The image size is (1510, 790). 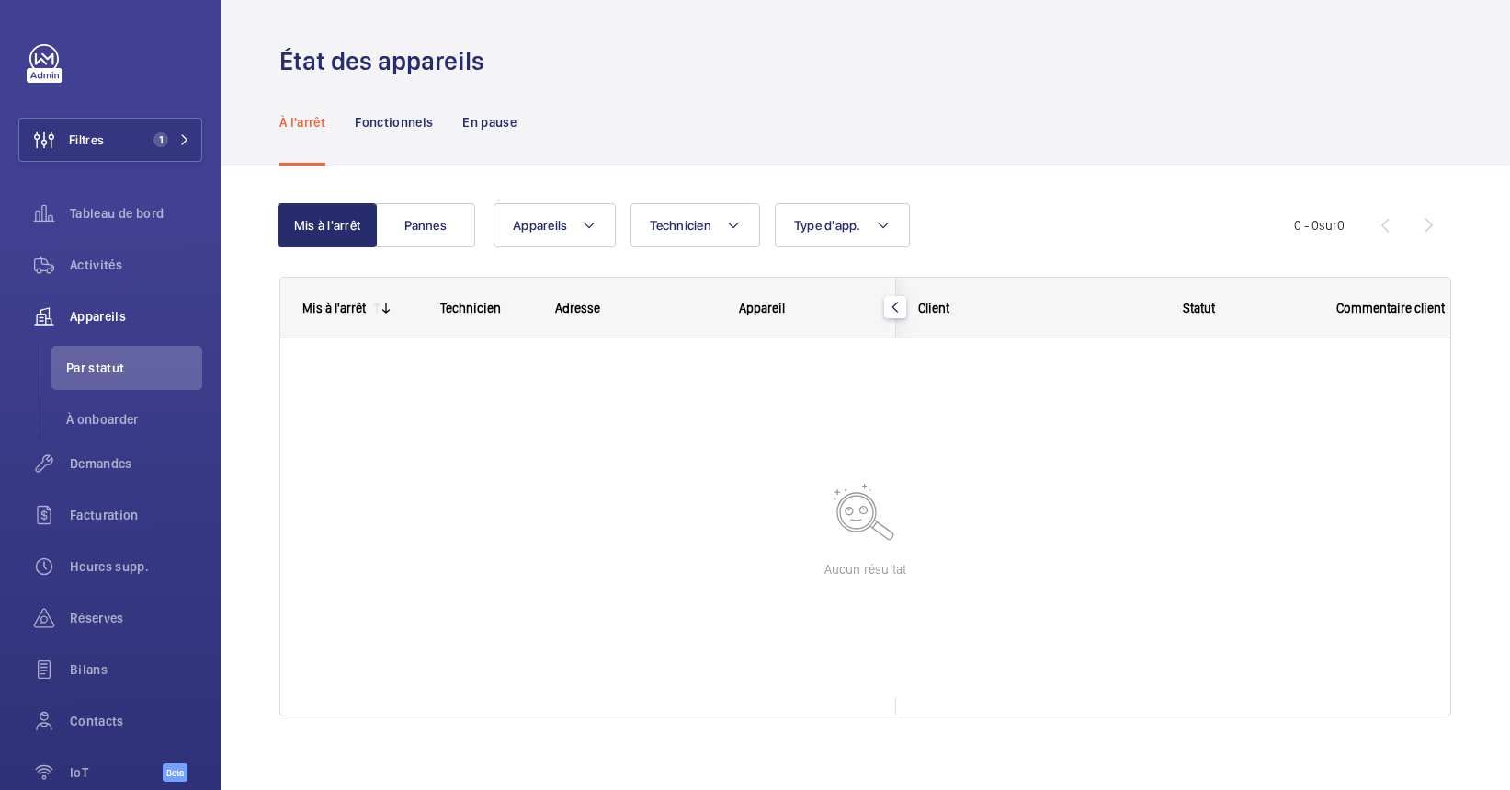 I want to click on span: sur, so click(x=1328, y=225).